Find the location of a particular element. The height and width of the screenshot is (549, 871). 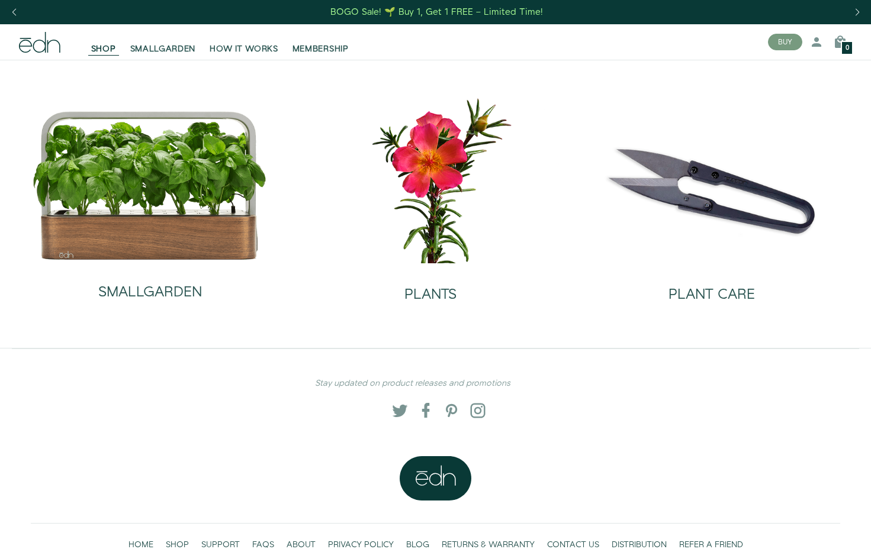

div: BOGO Sale! 🌱 Buy 1, Get 1 FREE – Limited Time! is located at coordinates (436, 12).